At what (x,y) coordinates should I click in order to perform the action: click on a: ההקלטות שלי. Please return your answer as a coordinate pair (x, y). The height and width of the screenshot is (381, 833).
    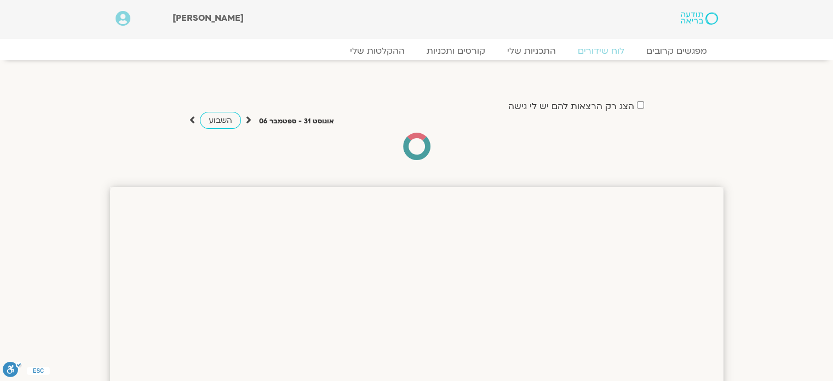
    Looking at the image, I should click on (377, 51).